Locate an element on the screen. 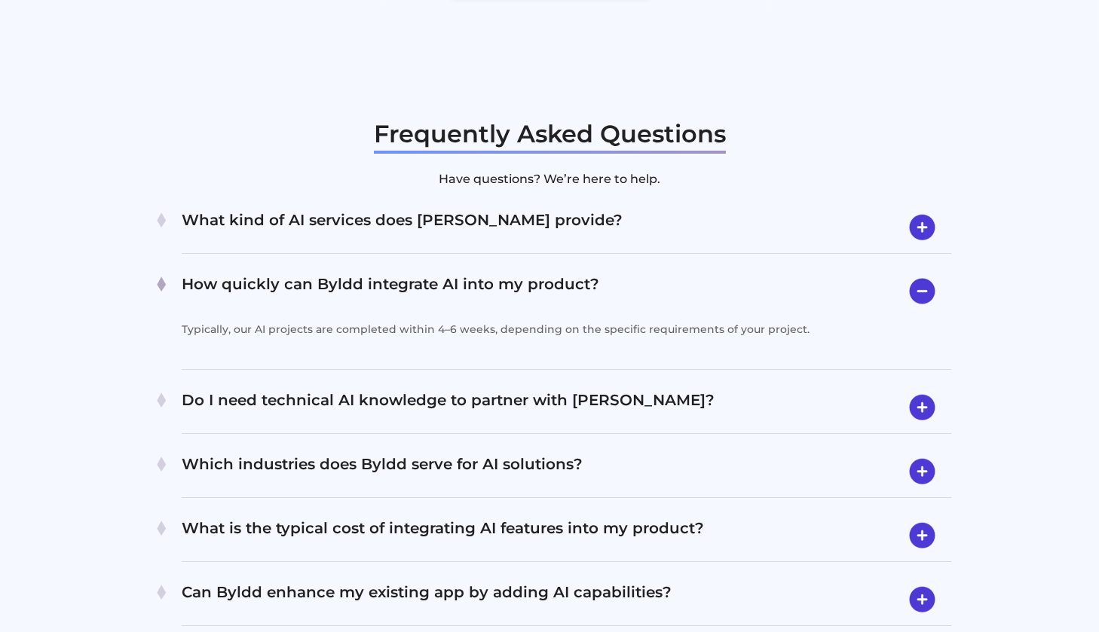  p: Typically, our AI projects are completed within 4–6 weeks, depending on the specific requirements... is located at coordinates (543, 329).